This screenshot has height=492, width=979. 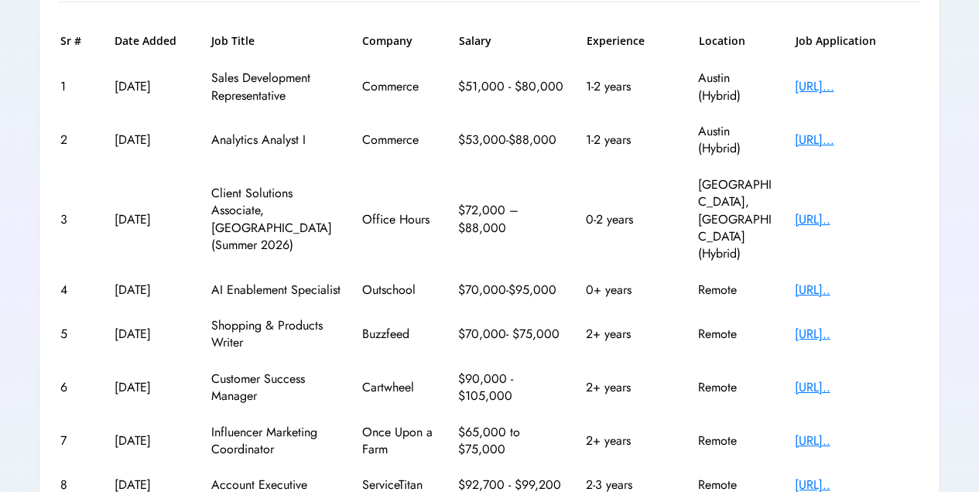 What do you see at coordinates (512, 441) in the screenshot?
I see `div: $65,000 to $75,000` at bounding box center [512, 441].